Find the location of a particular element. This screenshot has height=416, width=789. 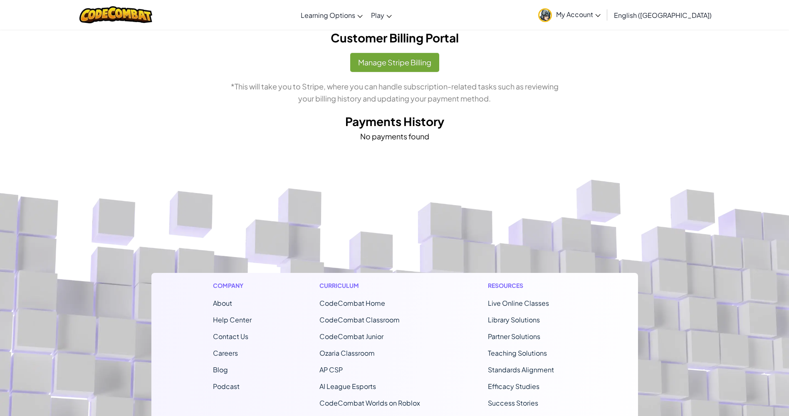

a: Standards Alignment is located at coordinates (520, 369).